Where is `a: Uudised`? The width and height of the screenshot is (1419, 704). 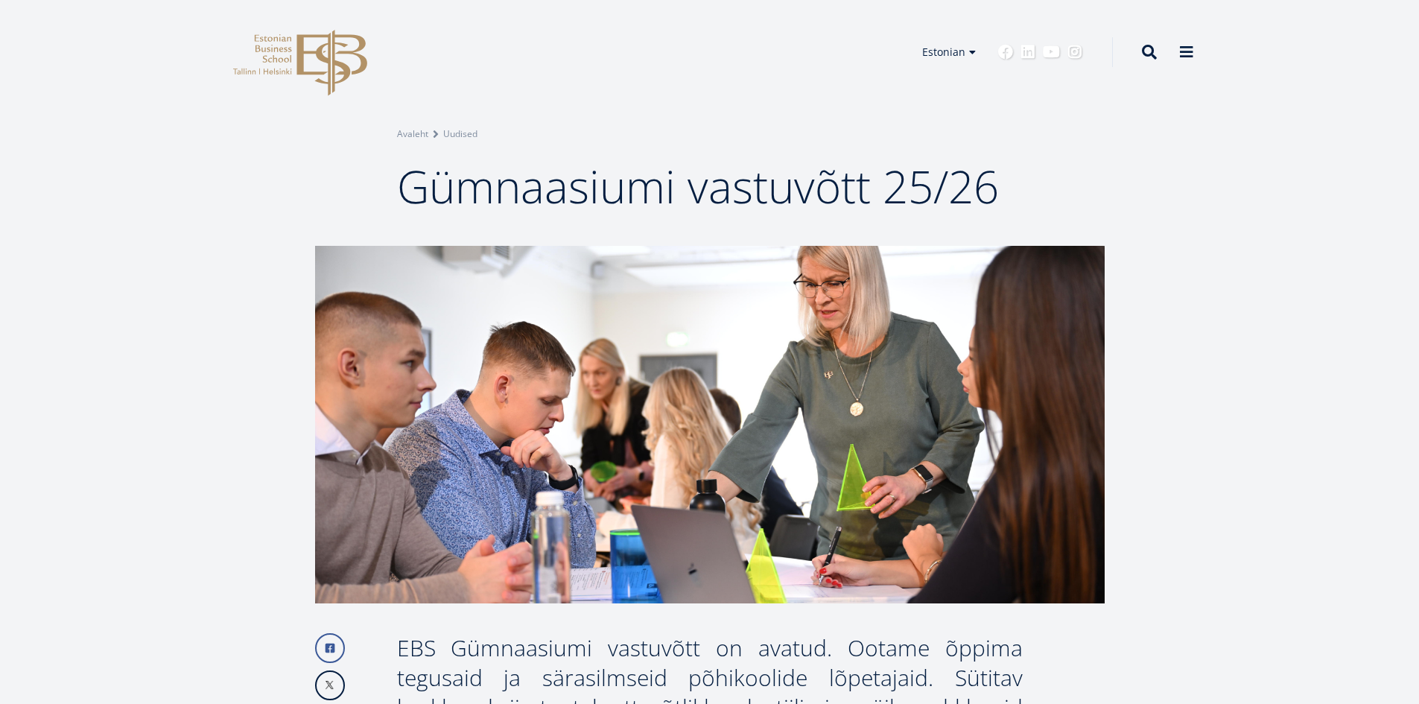 a: Uudised is located at coordinates (460, 134).